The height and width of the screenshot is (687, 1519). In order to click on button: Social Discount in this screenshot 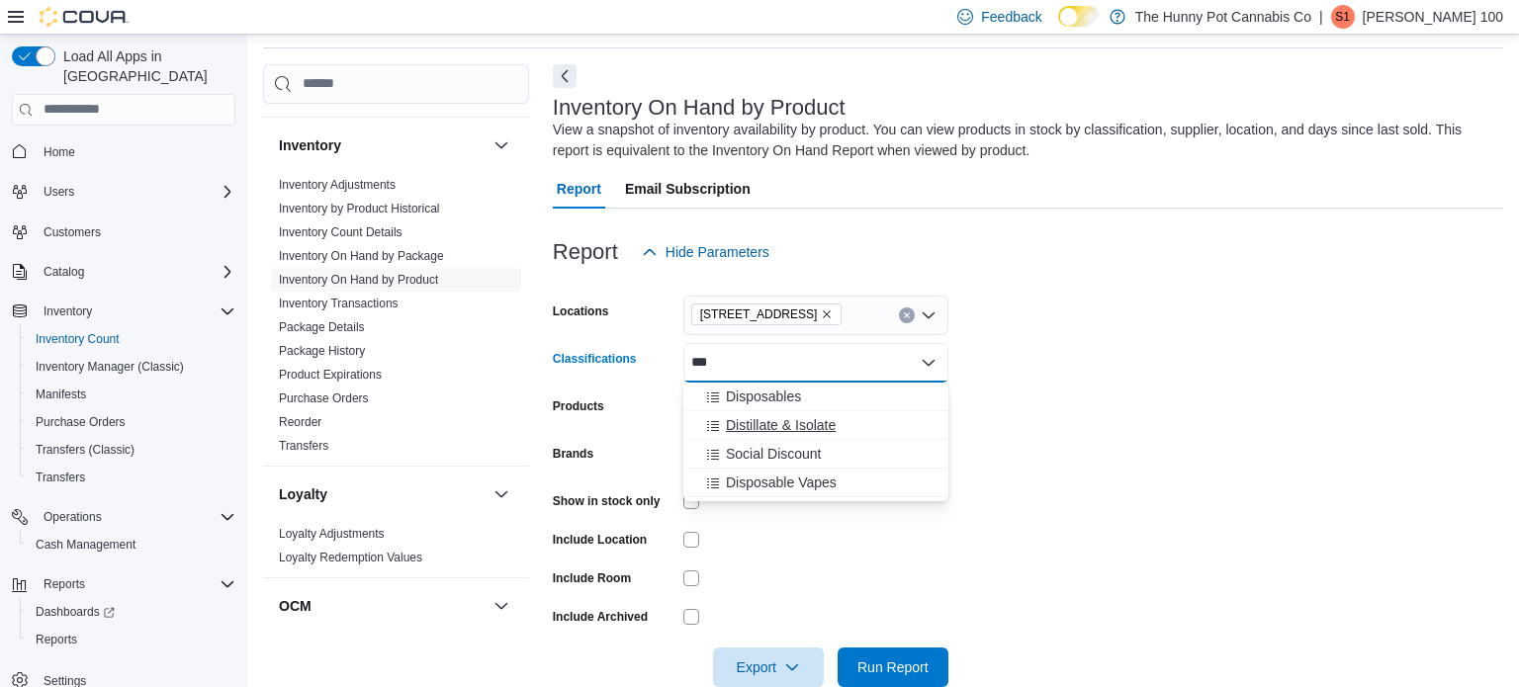, I will do `click(816, 454)`.